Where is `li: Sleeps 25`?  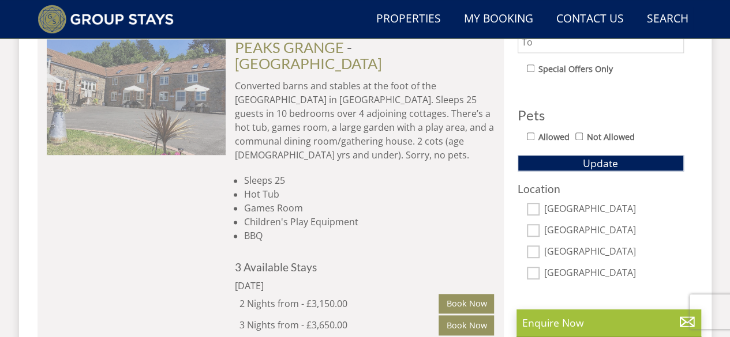 li: Sleeps 25 is located at coordinates (369, 181).